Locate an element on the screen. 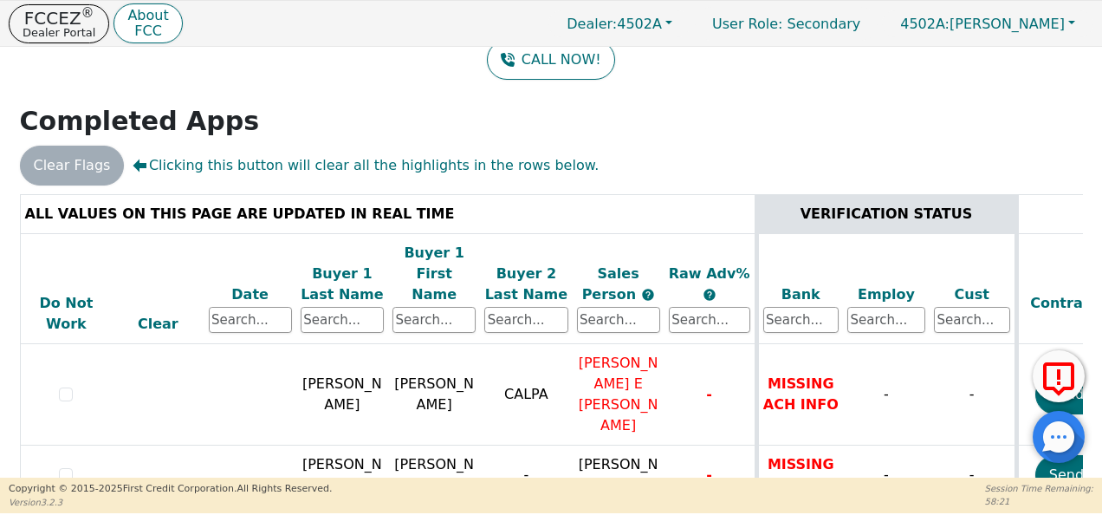 The image size is (1102, 515). div: Buyer 1 Last Name is located at coordinates (342, 284).